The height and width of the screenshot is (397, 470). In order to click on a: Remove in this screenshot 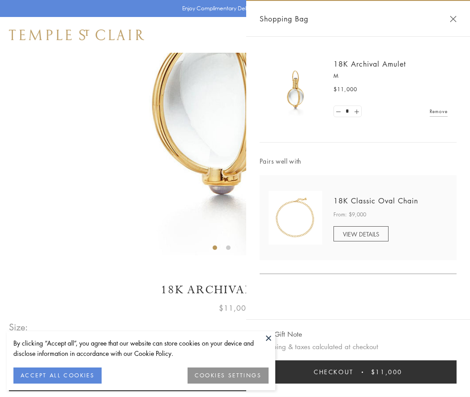, I will do `click(438, 111)`.